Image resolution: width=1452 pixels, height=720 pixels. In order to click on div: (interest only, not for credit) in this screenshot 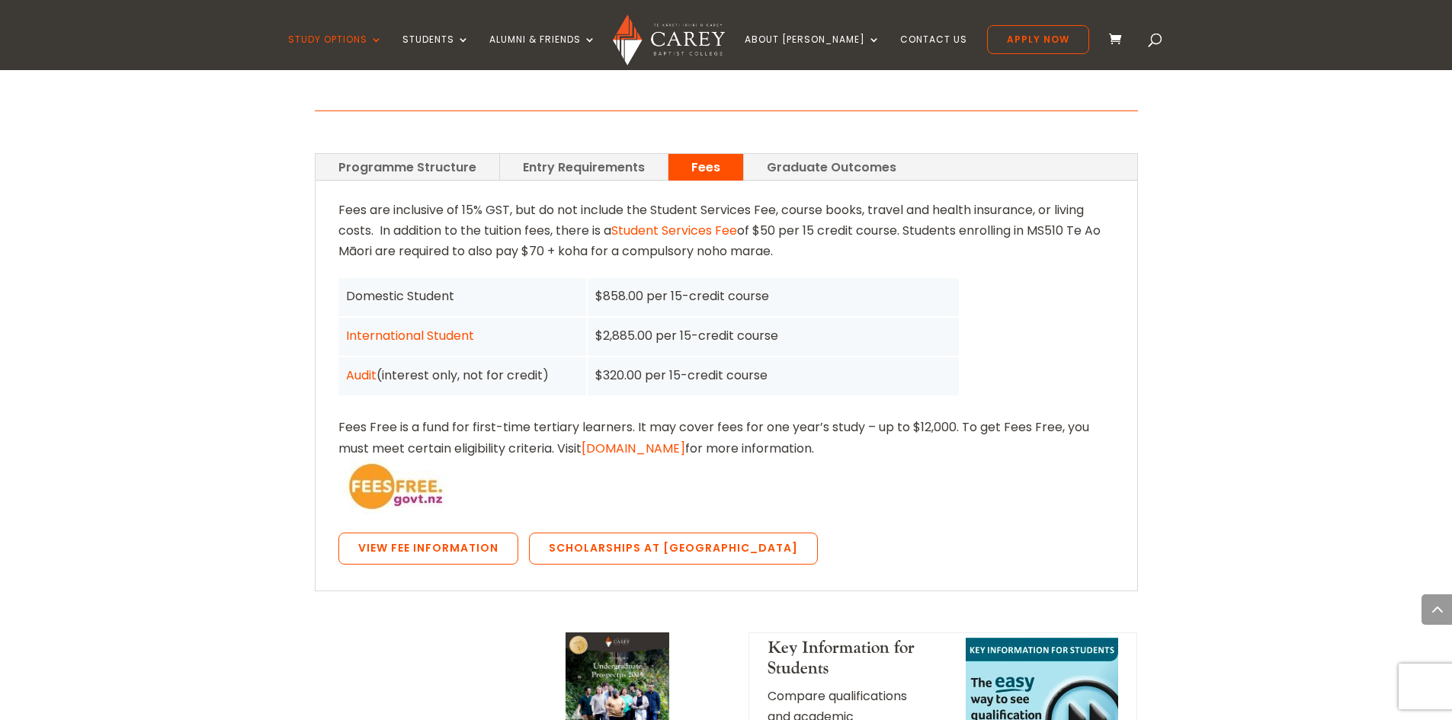, I will do `click(463, 375)`.